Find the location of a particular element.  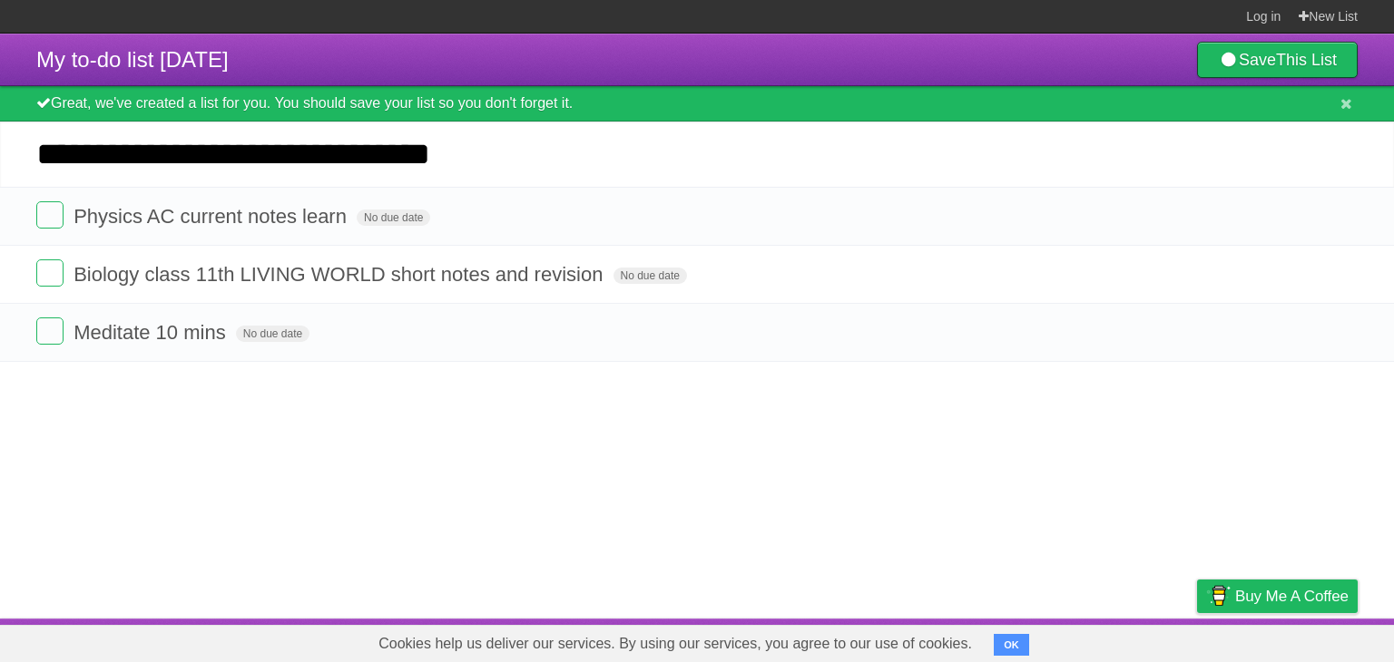

a: Suggest a feature is located at coordinates (1300, 641).